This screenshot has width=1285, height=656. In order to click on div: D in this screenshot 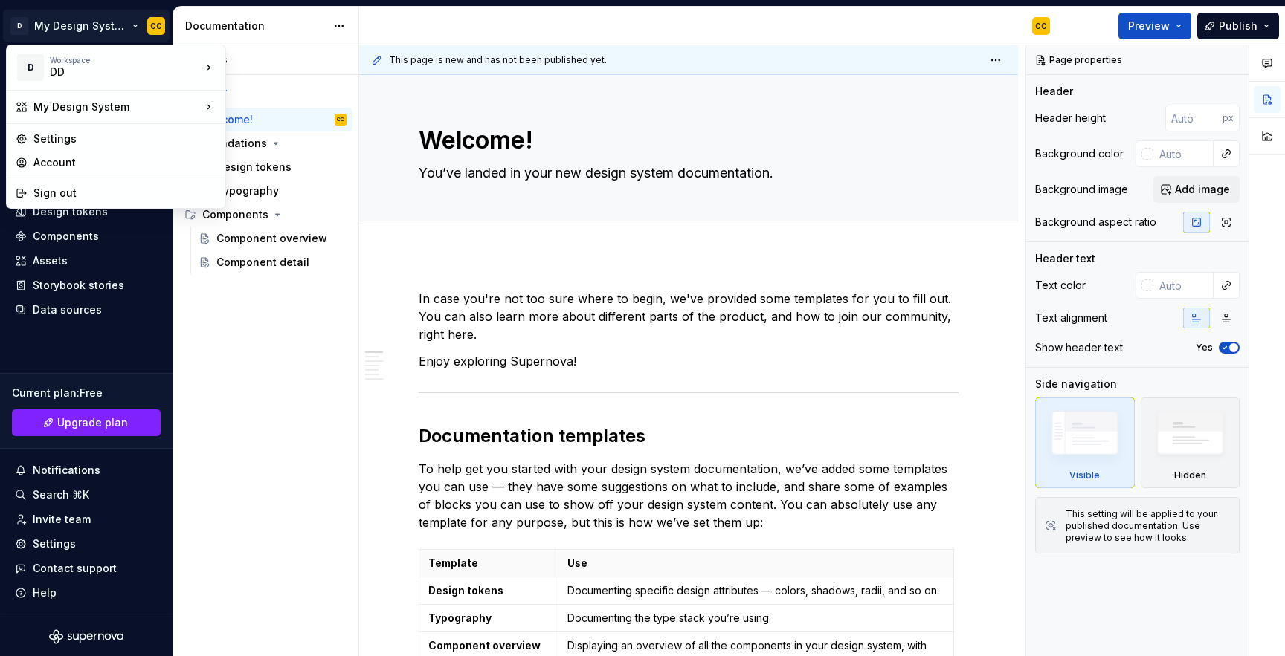, I will do `click(30, 68)`.